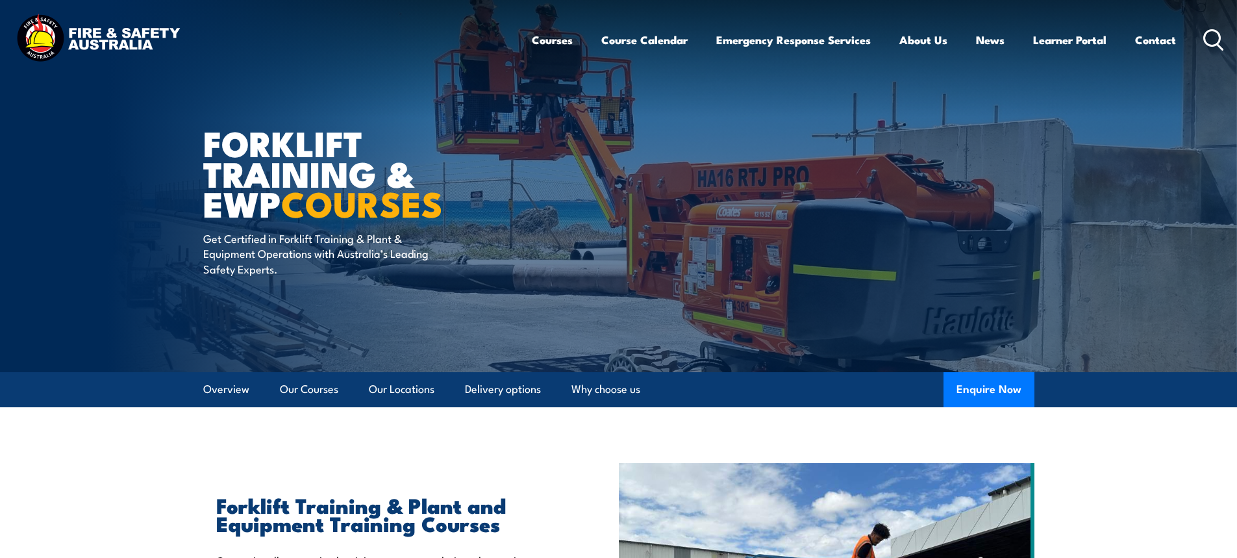  I want to click on a: Overview, so click(226, 389).